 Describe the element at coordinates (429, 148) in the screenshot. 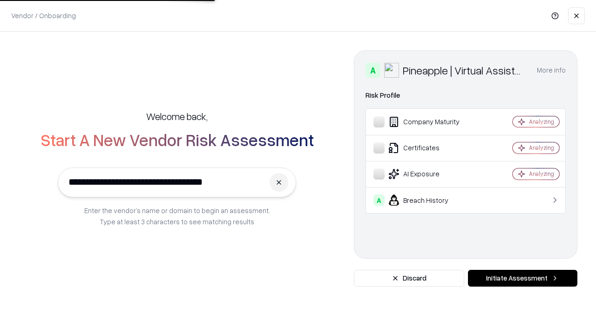

I see `div: Certificates` at that location.